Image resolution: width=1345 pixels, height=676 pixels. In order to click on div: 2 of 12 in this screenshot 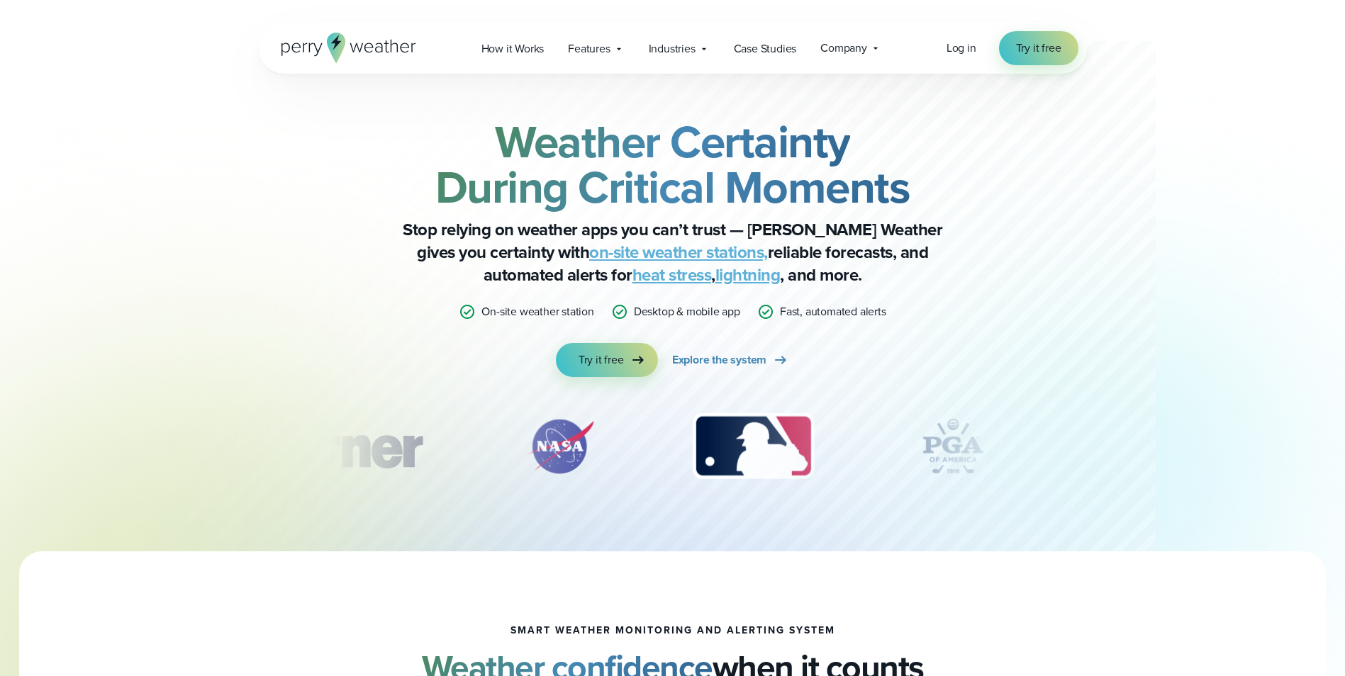, I will do `click(561, 447)`.